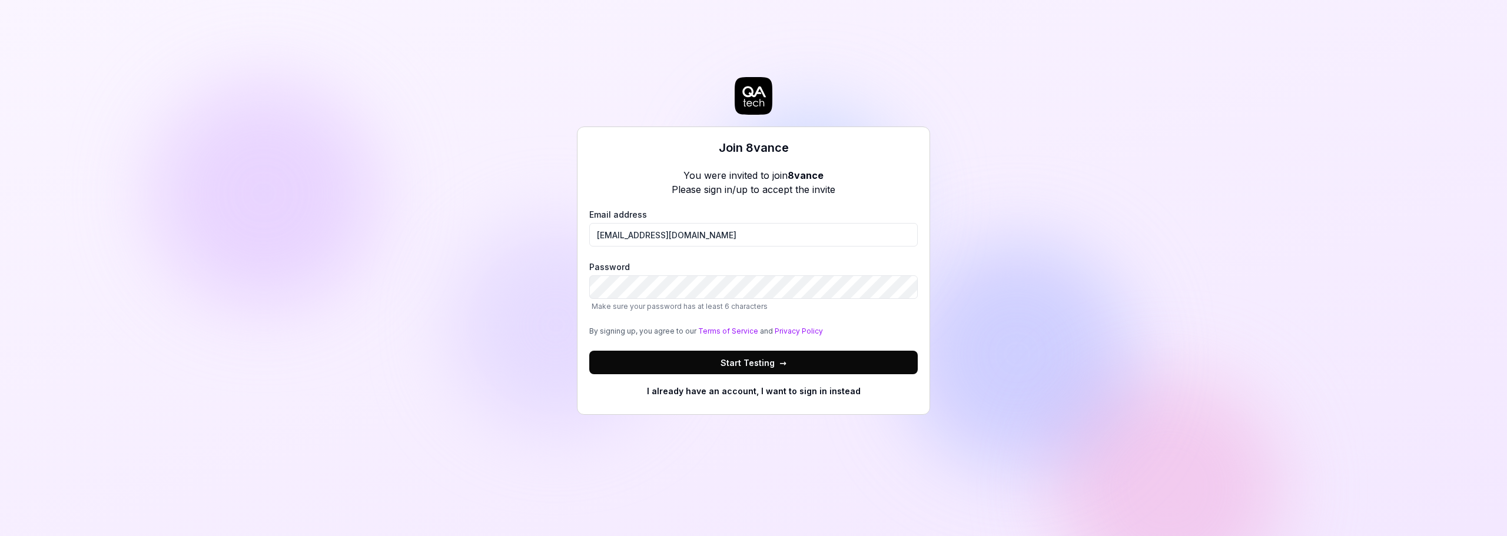 This screenshot has height=536, width=1507. What do you see at coordinates (753, 391) in the screenshot?
I see `button: I already have an account, I want to sign in instead` at bounding box center [753, 391].